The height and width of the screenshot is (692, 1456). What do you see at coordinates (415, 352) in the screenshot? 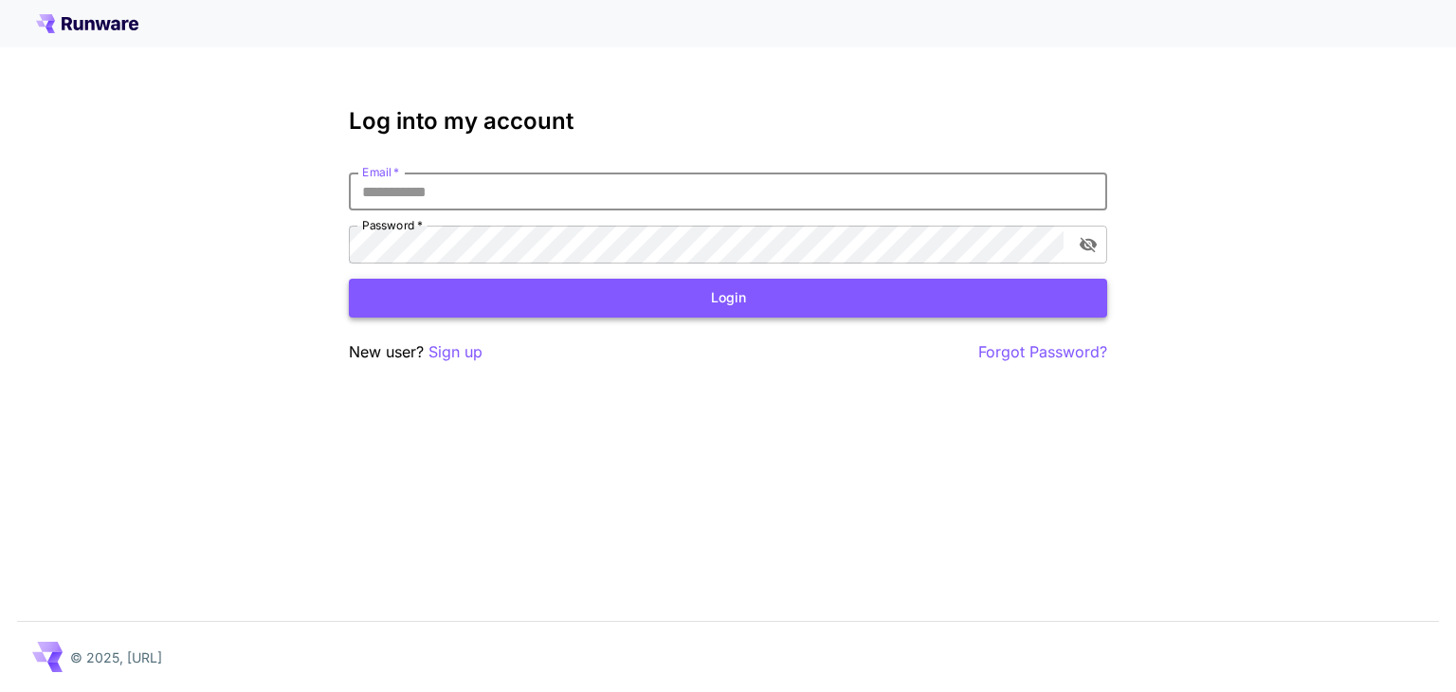
I see `p: New user?` at bounding box center [415, 352].